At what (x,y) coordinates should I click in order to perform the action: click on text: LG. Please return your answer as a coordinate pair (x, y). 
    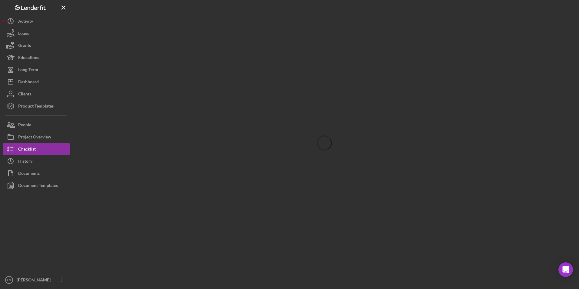
    Looking at the image, I should click on (9, 280).